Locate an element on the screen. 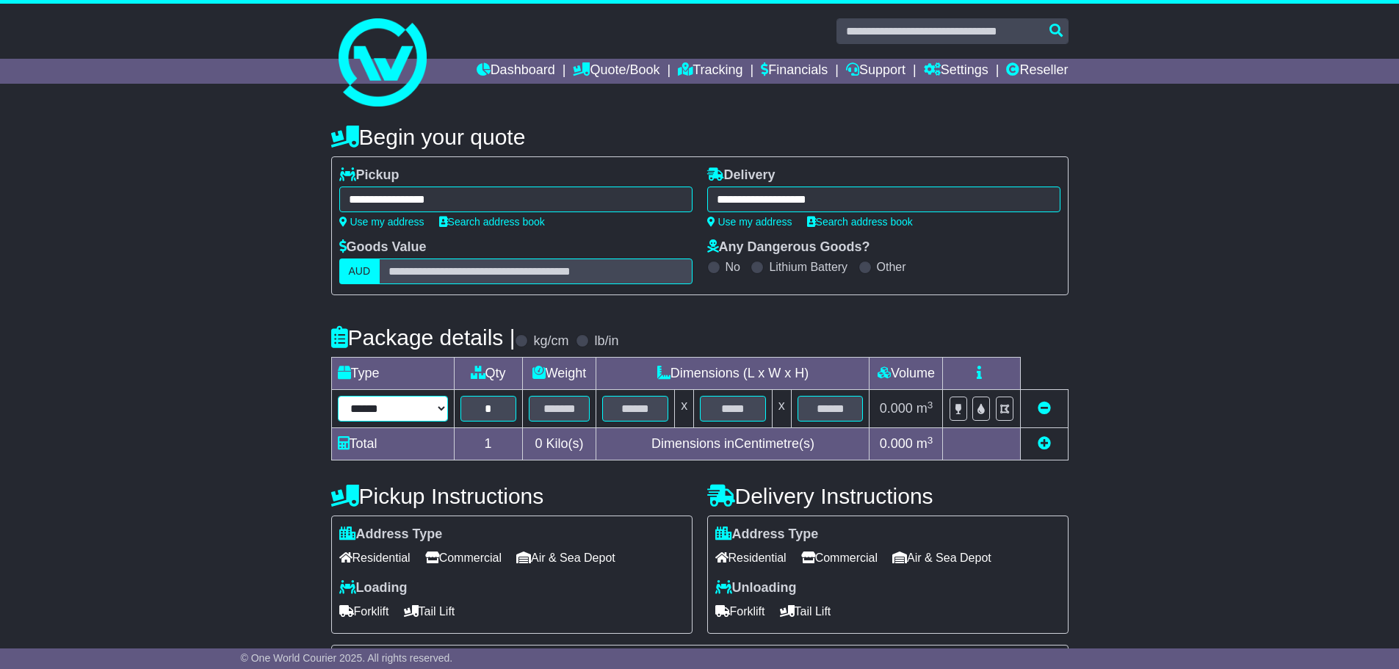 The image size is (1399, 669). h4: Begin your quote is located at coordinates (700, 137).